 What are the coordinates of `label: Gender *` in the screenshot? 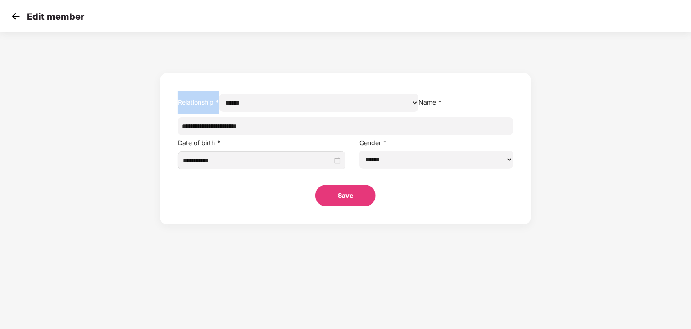 It's located at (373, 142).